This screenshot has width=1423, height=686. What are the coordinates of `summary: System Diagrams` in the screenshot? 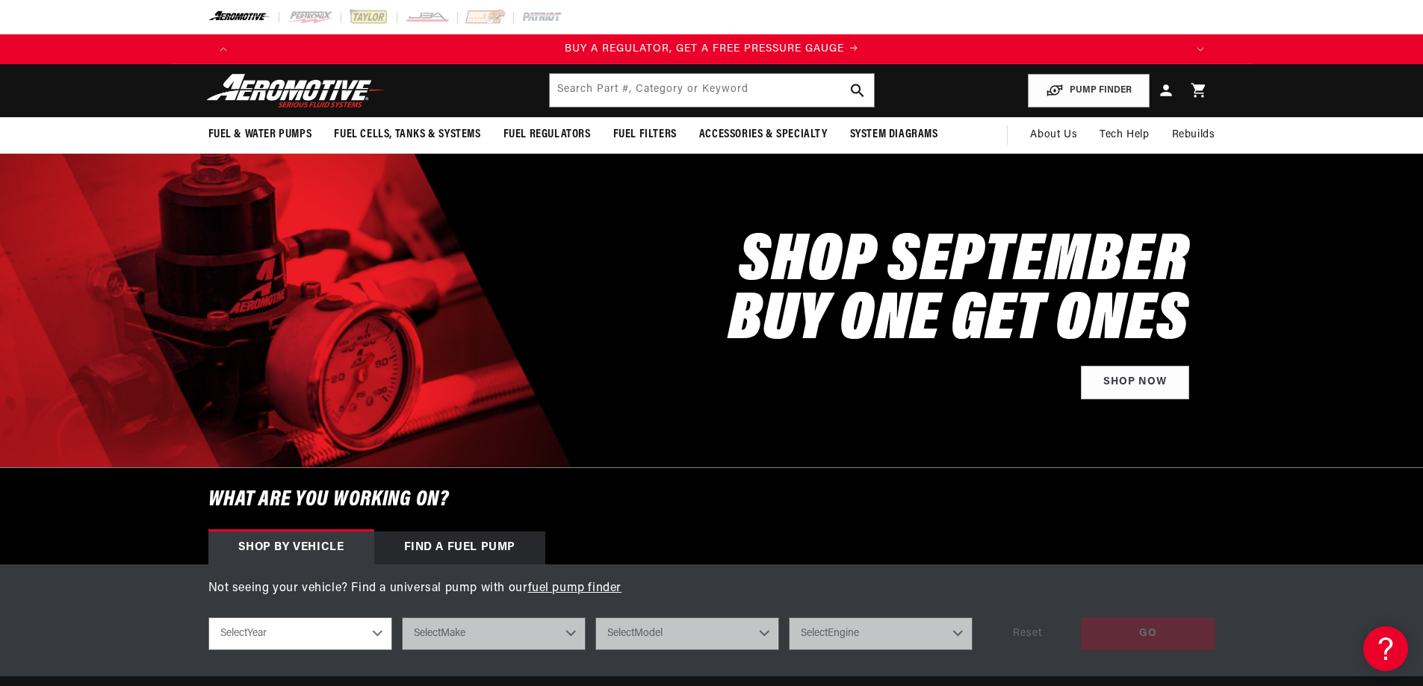 It's located at (894, 134).